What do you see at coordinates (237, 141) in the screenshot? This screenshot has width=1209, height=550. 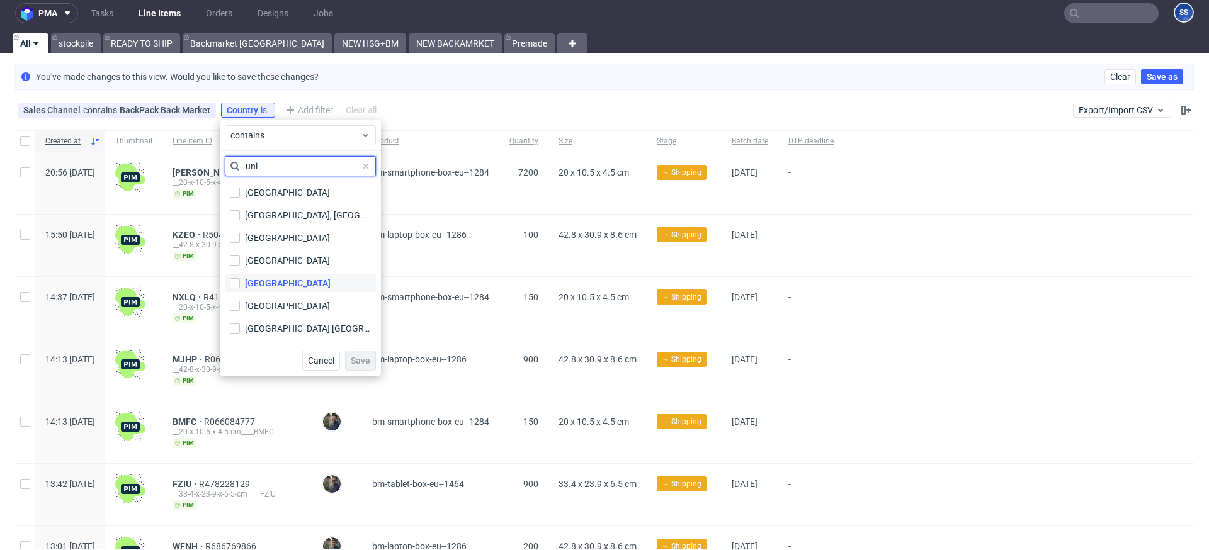 I see `span: Line item ID` at bounding box center [237, 141].